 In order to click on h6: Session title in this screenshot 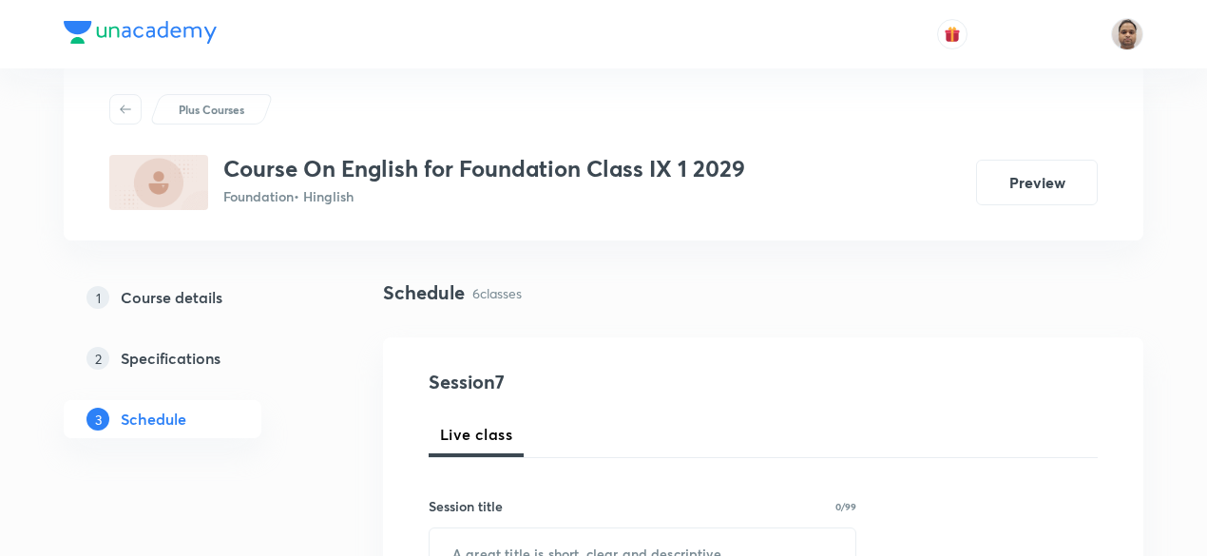, I will do `click(466, 506)`.